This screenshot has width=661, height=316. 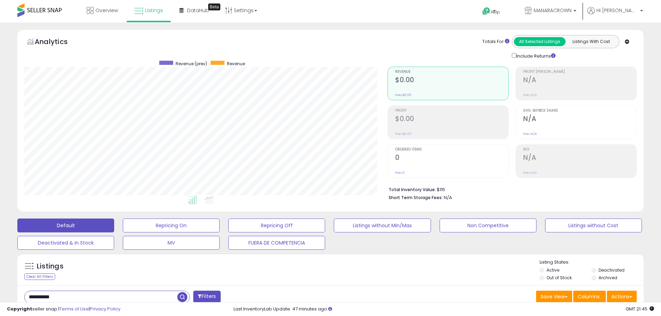 What do you see at coordinates (154, 10) in the screenshot?
I see `span: Listings` at bounding box center [154, 10].